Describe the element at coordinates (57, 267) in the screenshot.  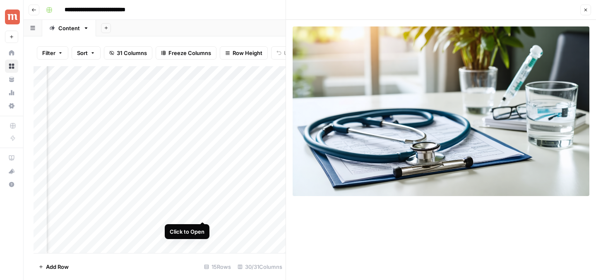
I see `span: Add Row` at that location.